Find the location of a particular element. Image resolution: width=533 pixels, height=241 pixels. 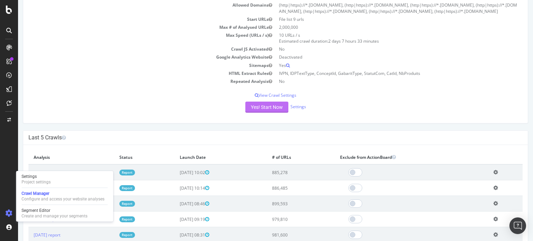

td: HTML Extract Rules is located at coordinates (134, 73).